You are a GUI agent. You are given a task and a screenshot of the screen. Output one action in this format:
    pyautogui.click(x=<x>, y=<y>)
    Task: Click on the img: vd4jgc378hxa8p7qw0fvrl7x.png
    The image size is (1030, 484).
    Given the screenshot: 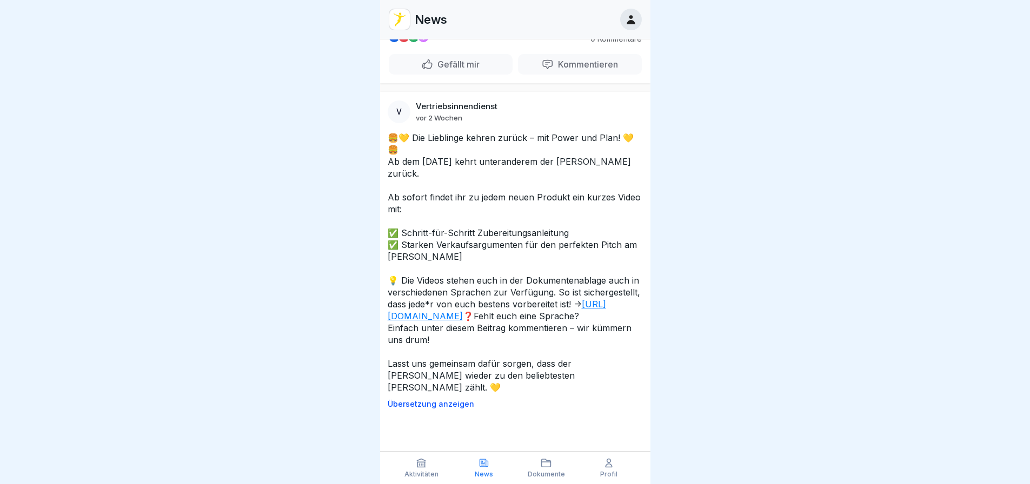 What is the action you would take?
    pyautogui.click(x=400, y=19)
    